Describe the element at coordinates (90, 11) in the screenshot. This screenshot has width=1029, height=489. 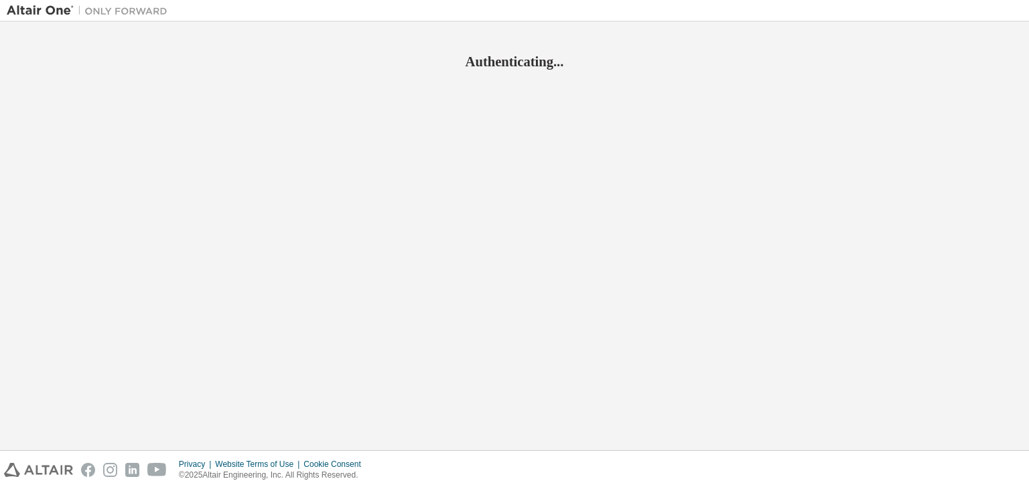
I see `img: Altair One` at that location.